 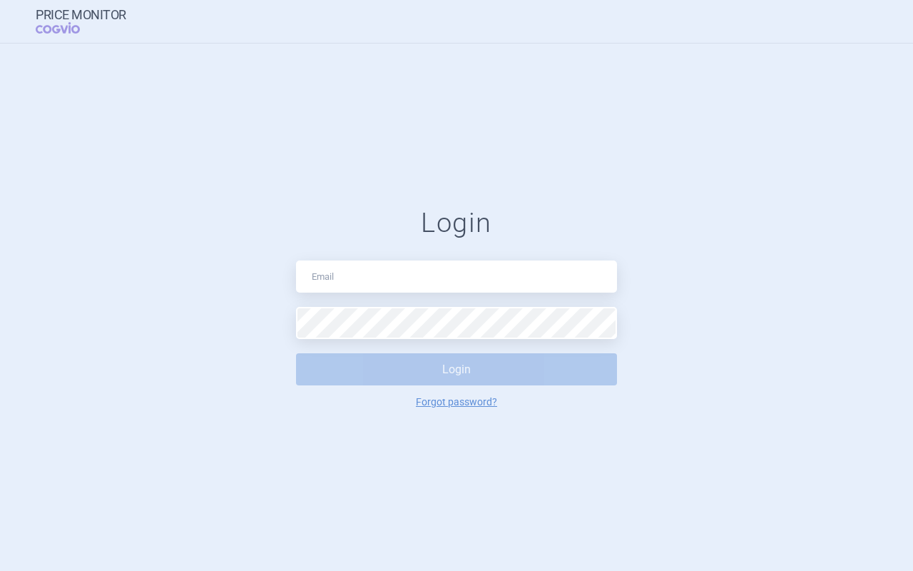 I want to click on h1: Login, so click(x=456, y=223).